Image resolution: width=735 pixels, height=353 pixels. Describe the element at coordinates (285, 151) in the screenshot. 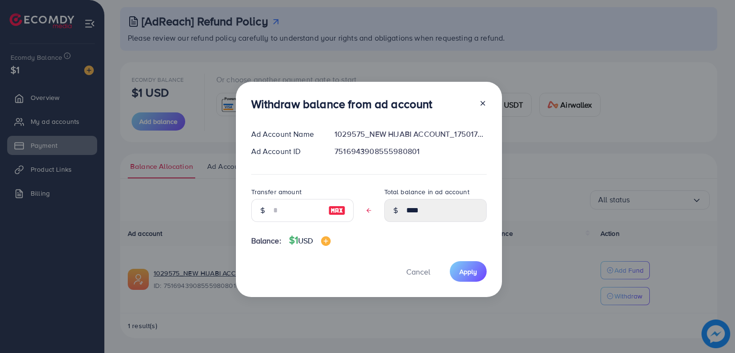

I see `div: Ad Account ID` at that location.